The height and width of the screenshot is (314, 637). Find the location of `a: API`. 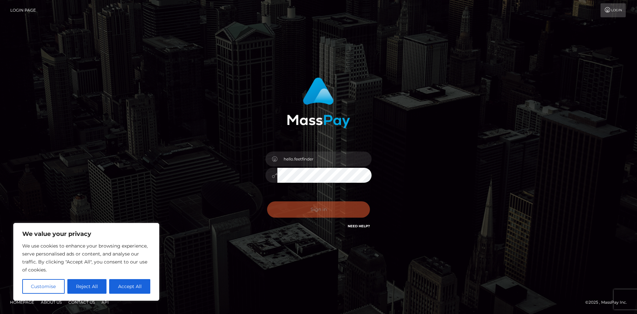

a: API is located at coordinates (105, 302).